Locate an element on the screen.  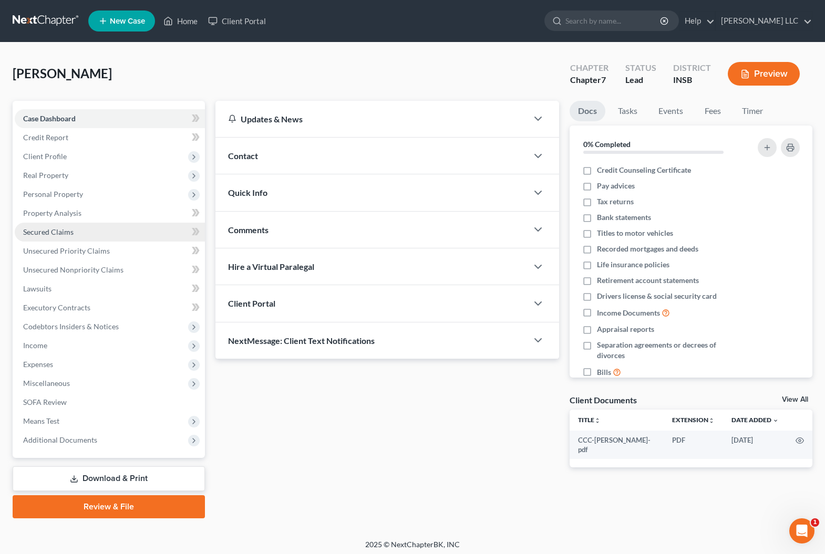
span: Real Property is located at coordinates (46, 175).